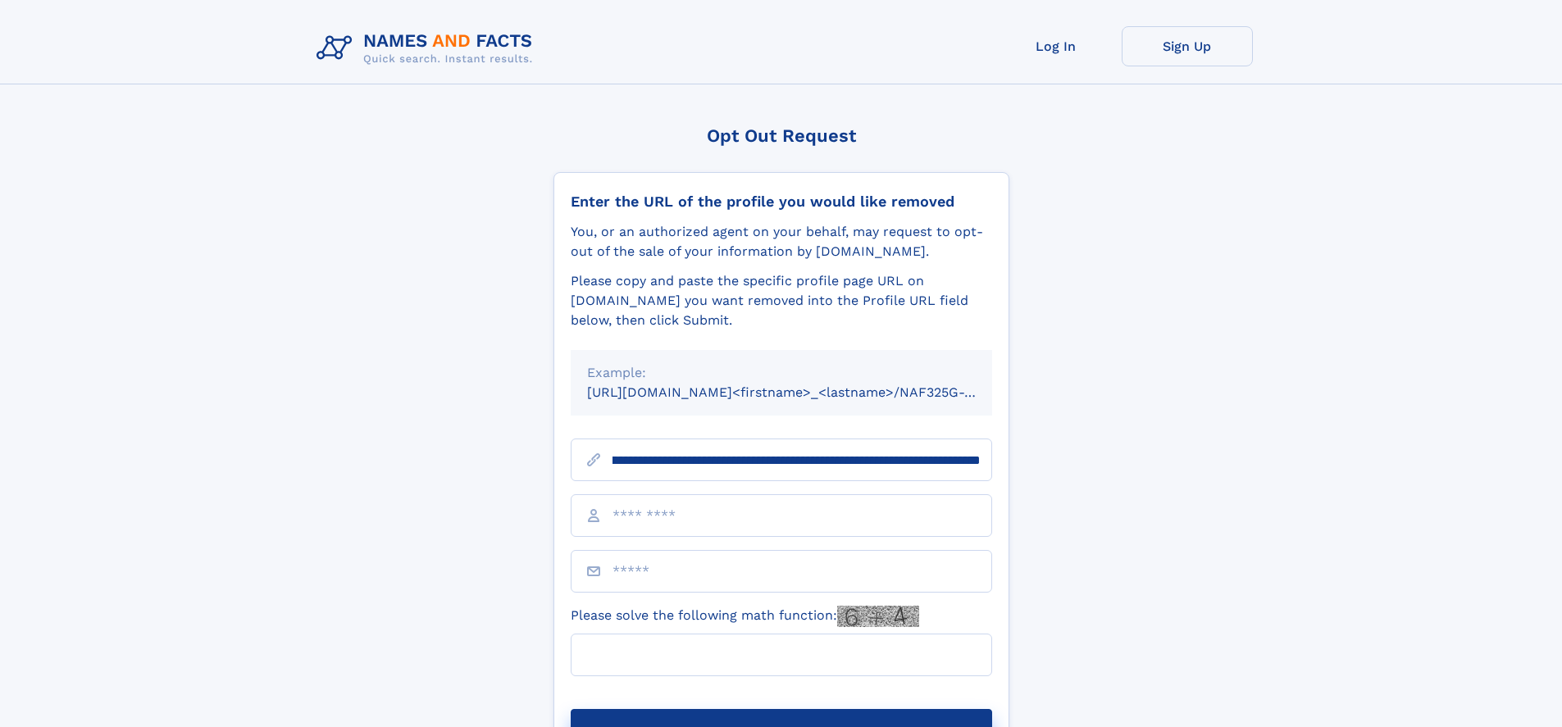 The height and width of the screenshot is (727, 1562). Describe the element at coordinates (782, 202) in the screenshot. I see `div: Enter the URL of the profile you would like removed` at that location.